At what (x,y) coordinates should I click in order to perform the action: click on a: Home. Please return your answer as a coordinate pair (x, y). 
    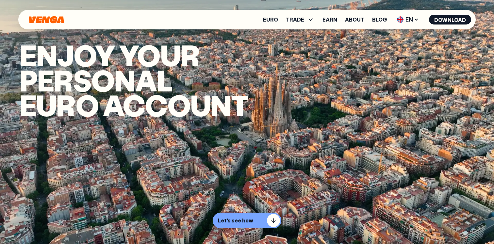
    Looking at the image, I should click on (46, 20).